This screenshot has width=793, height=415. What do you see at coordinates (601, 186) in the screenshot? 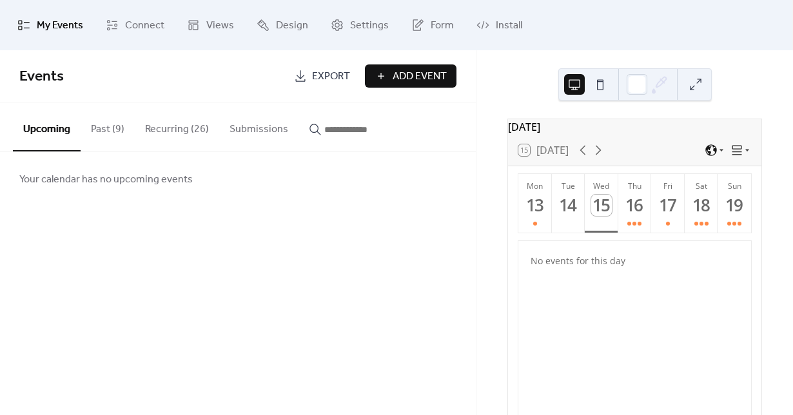
I see `div: Wed` at bounding box center [601, 186].